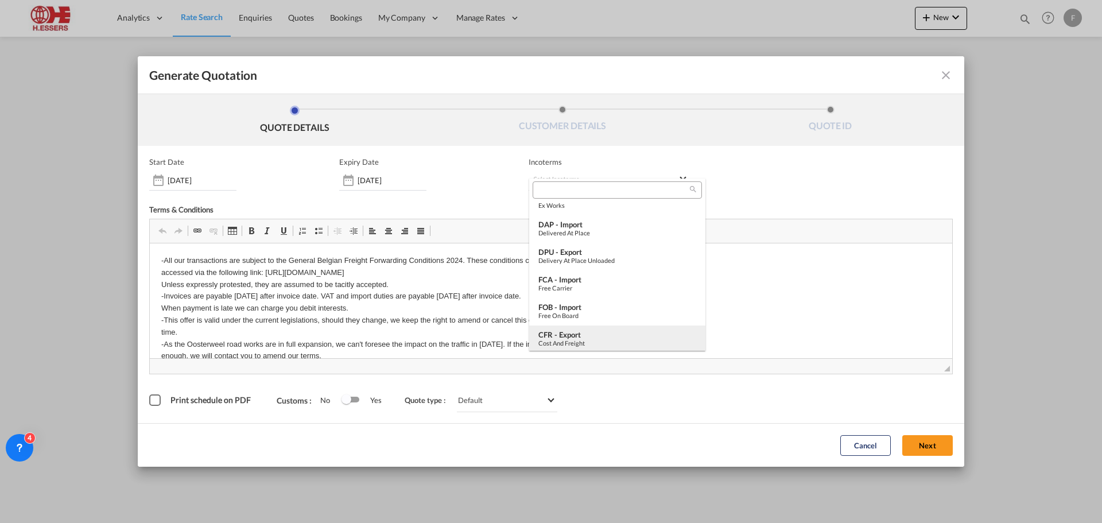 The image size is (1102, 523). Describe the element at coordinates (617, 260) in the screenshot. I see `div: Delivery at Place Unloaded` at that location.